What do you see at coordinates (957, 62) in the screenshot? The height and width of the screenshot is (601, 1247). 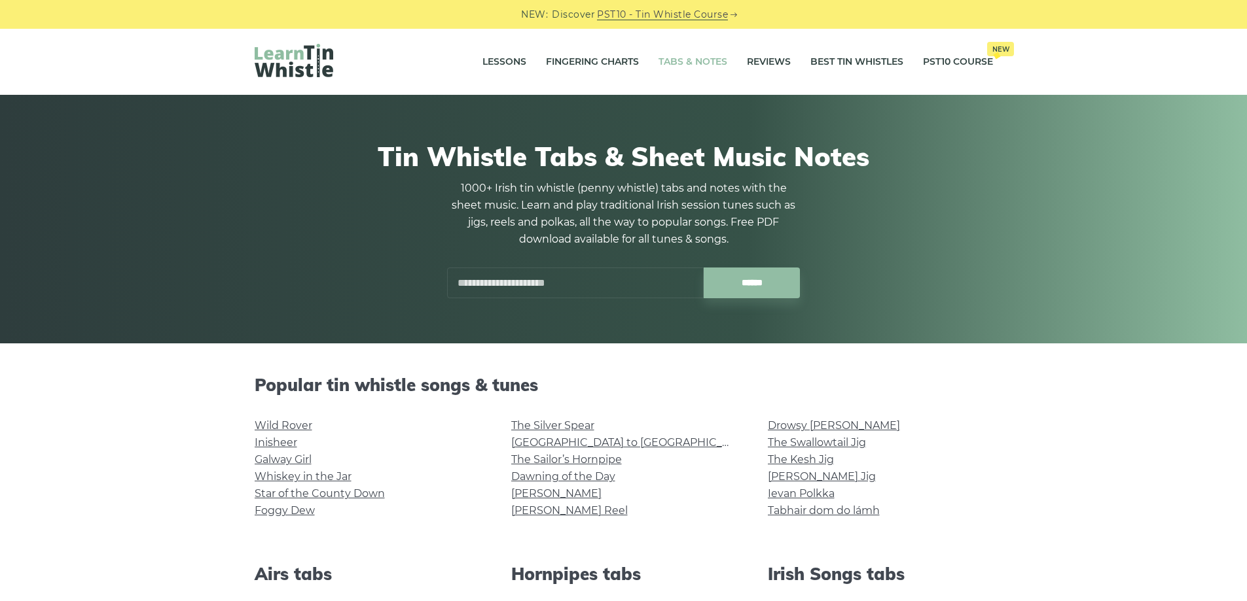 I see `a: PST10 CourseNew` at bounding box center [957, 62].